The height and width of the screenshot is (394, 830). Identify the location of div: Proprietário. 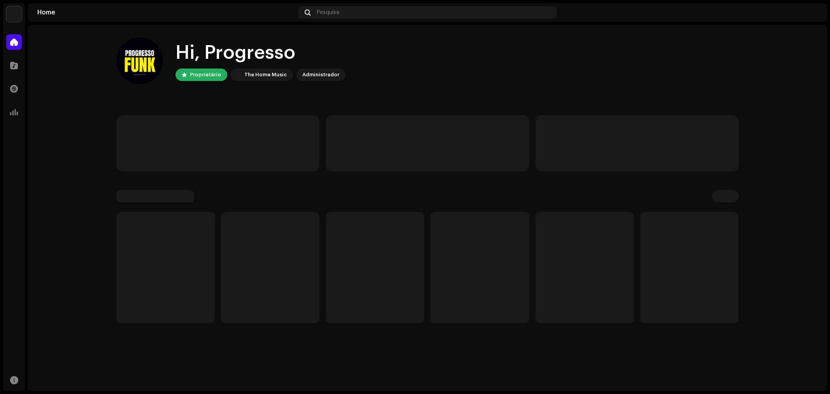
(205, 75).